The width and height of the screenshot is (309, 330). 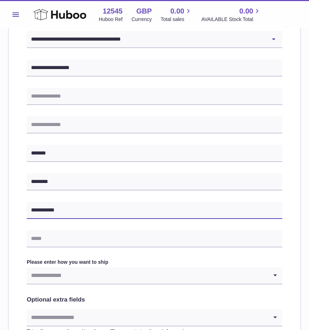 What do you see at coordinates (176, 19) in the screenshot?
I see `span: Total sales` at bounding box center [176, 19].